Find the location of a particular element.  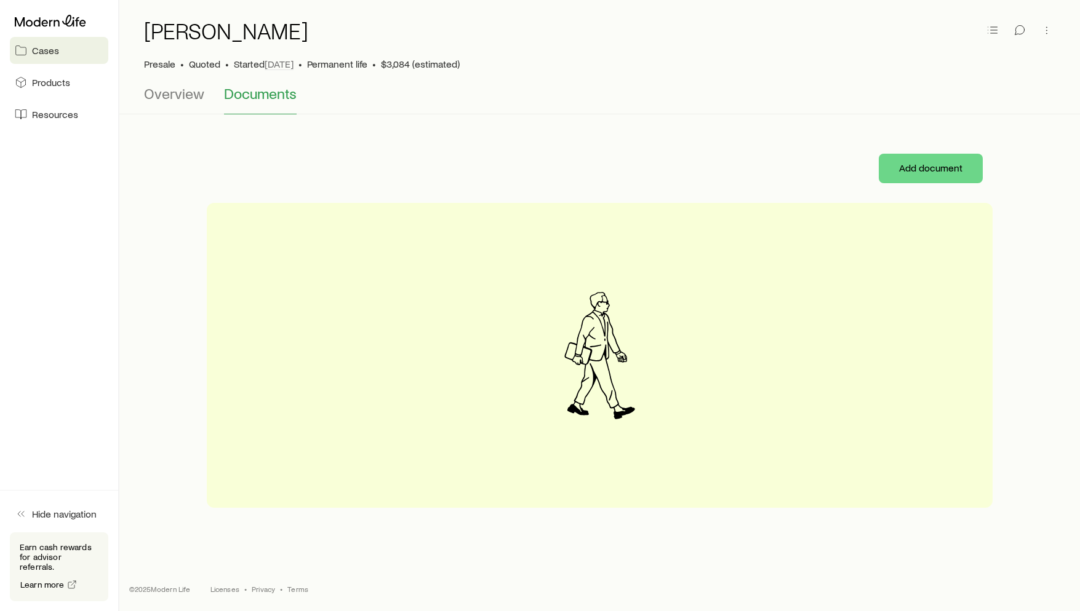

p: © 2025 Modern Life is located at coordinates (160, 589).